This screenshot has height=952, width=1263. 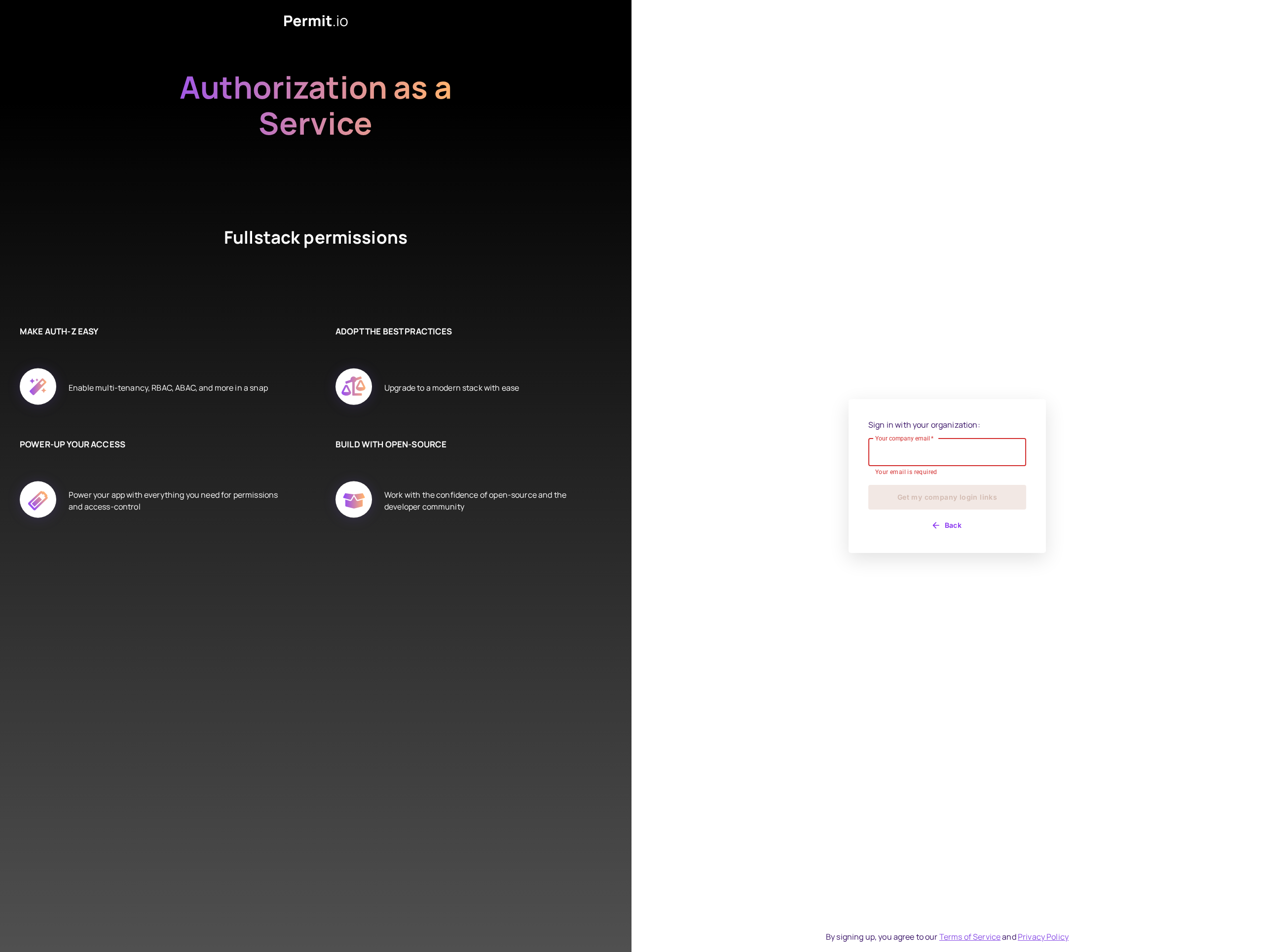 I want to click on div: Enable multi-tenancy, RBAC, ABAC, and more in a snap, so click(x=168, y=387).